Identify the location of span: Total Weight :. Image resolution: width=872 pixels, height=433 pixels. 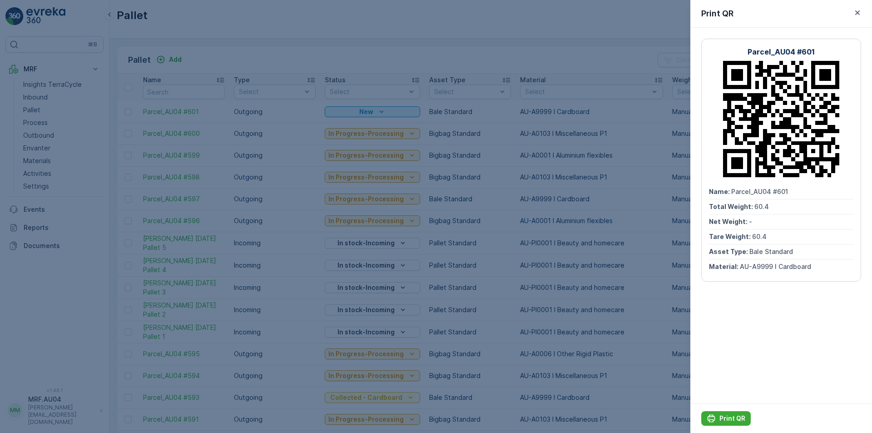
(731, 206).